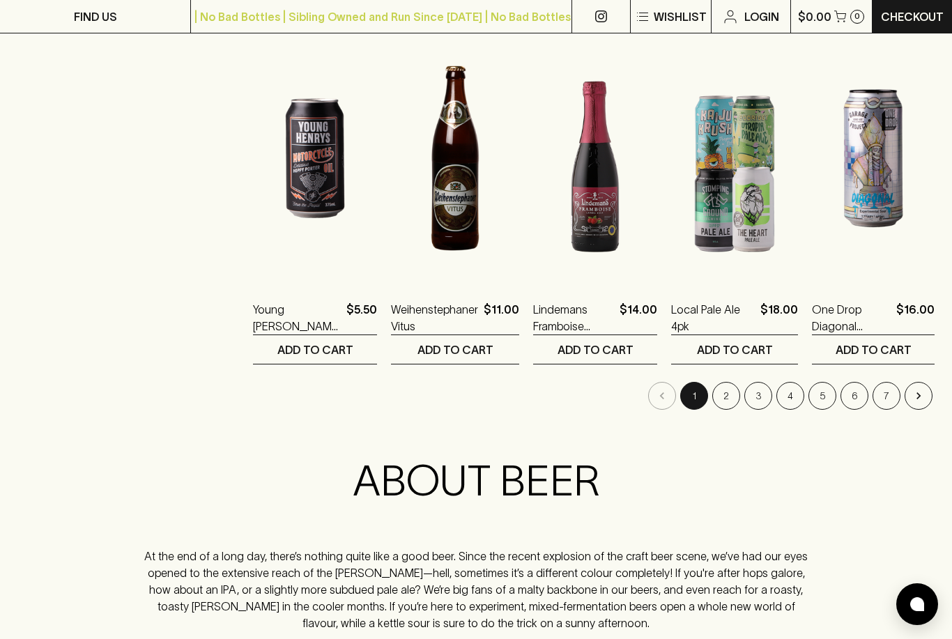 The width and height of the screenshot is (952, 639). Describe the element at coordinates (638, 318) in the screenshot. I see `p: $14.00` at that location.